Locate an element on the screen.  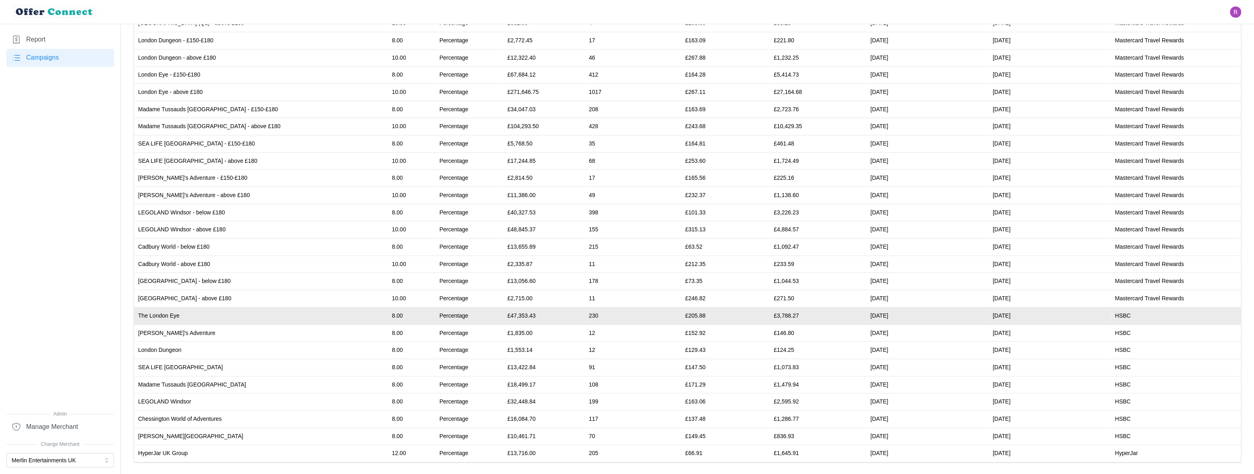
td: £152.92 is located at coordinates (725, 333).